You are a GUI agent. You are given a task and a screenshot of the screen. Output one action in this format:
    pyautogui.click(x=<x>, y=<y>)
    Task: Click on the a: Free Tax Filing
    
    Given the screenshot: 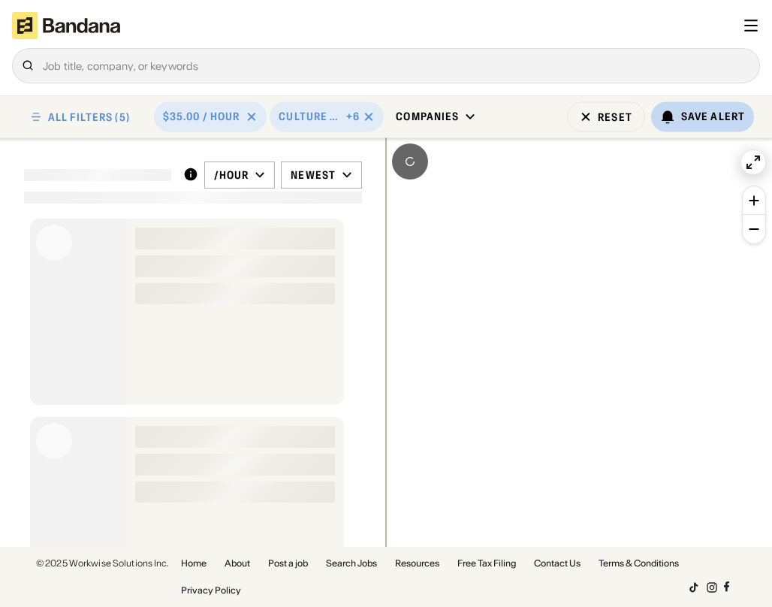 What is the action you would take?
    pyautogui.click(x=487, y=563)
    